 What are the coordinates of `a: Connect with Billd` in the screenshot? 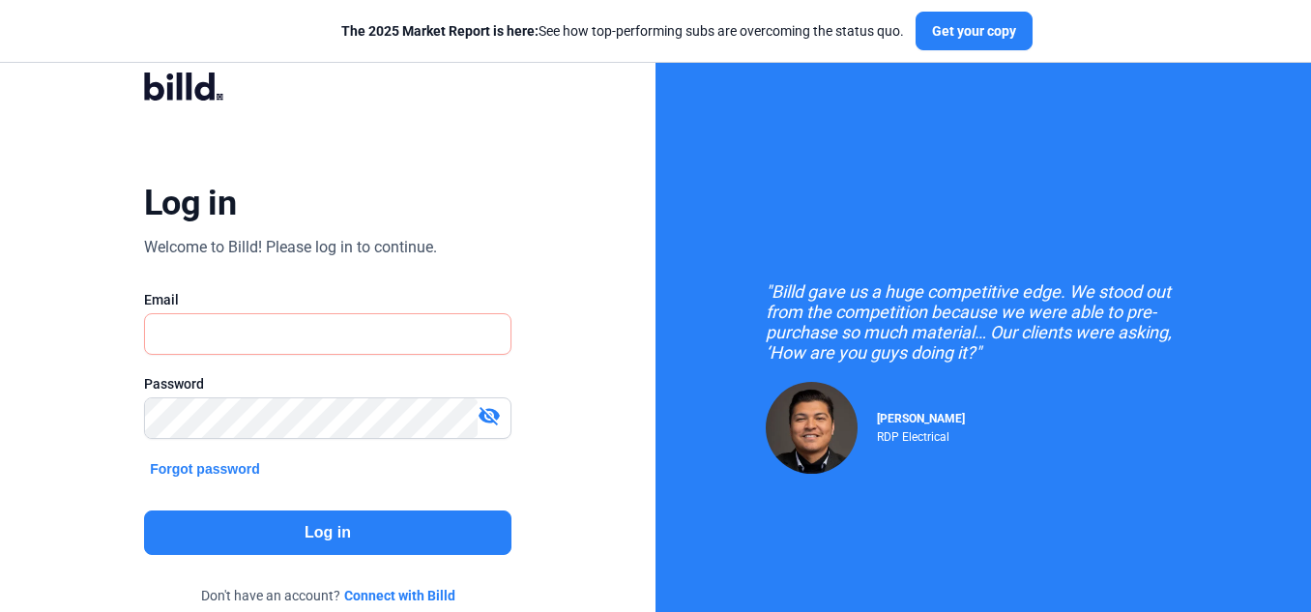 It's located at (399, 596).